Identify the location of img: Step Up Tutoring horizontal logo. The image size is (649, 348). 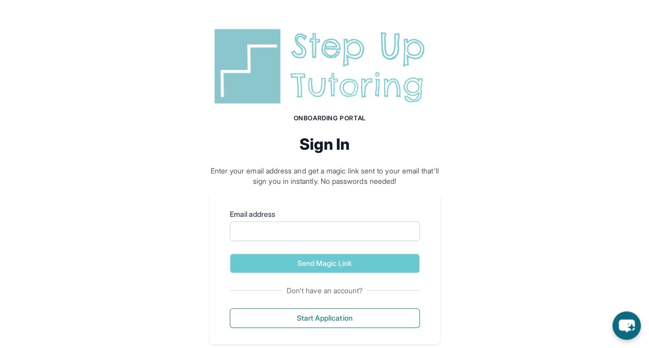
(325, 66).